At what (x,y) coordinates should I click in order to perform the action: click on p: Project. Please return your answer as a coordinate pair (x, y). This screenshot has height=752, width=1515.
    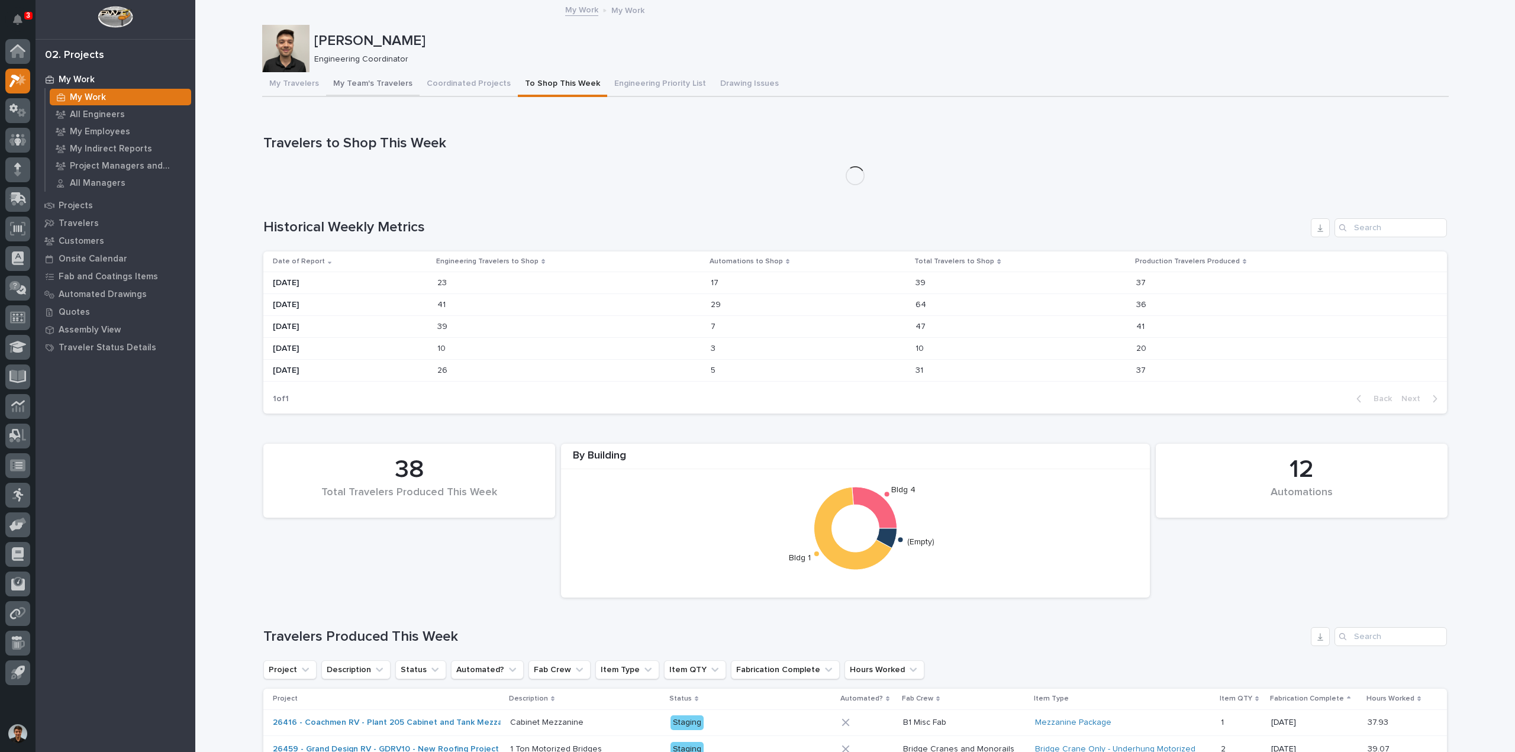
    Looking at the image, I should click on (285, 699).